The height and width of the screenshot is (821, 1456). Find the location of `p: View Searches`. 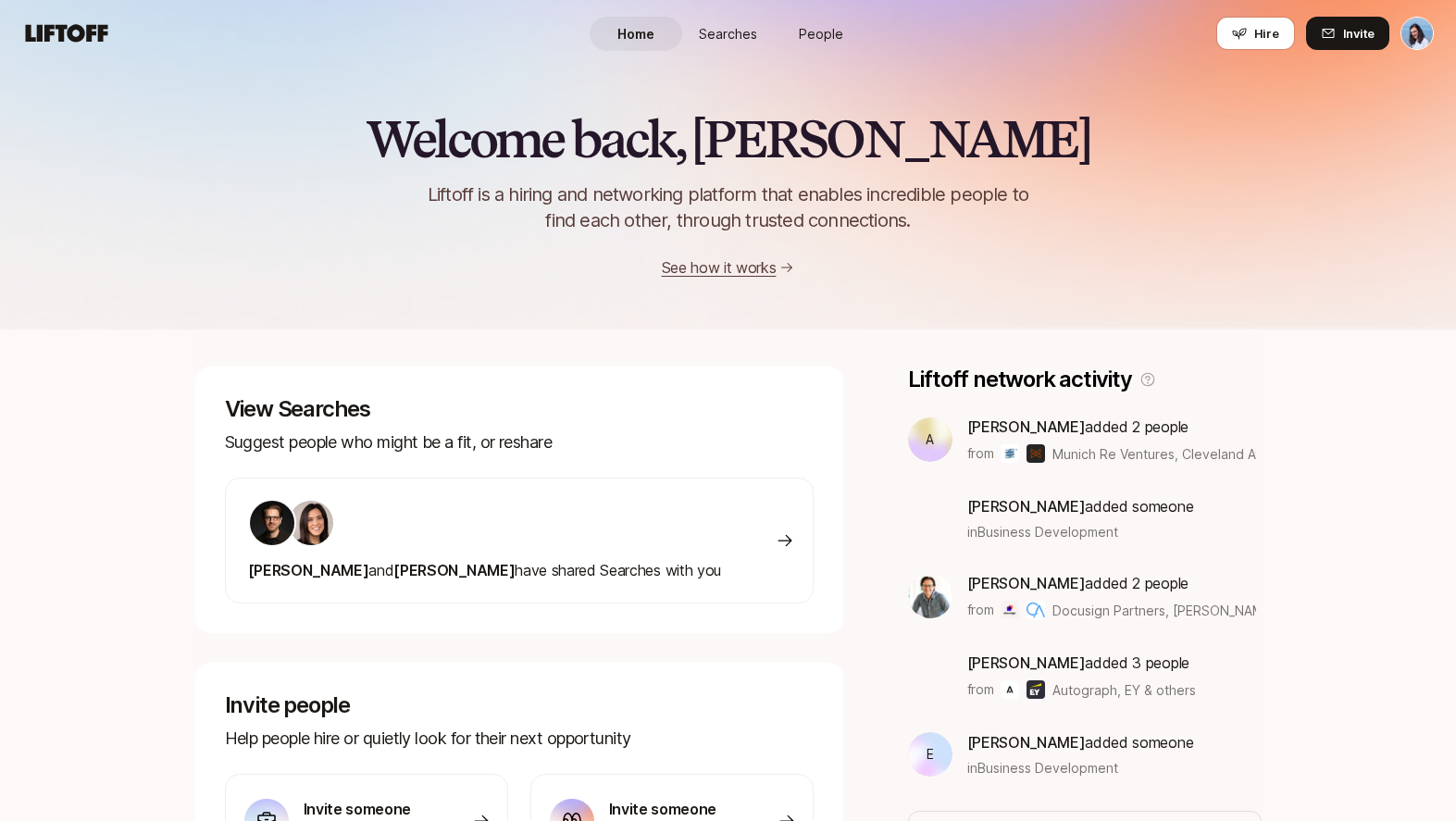

p: View Searches is located at coordinates (519, 409).